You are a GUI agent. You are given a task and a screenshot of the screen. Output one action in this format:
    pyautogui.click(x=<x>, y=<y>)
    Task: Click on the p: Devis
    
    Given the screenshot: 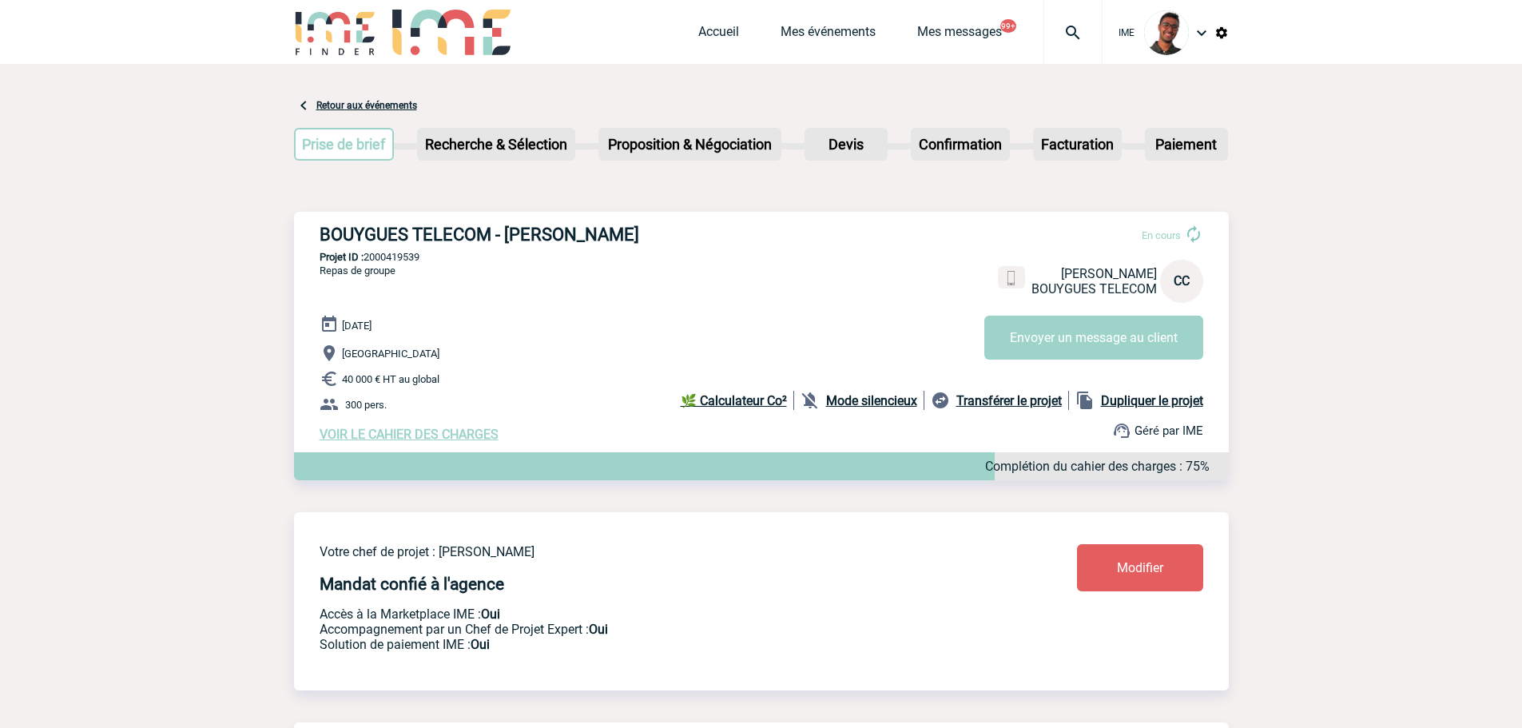 What is the action you would take?
    pyautogui.click(x=846, y=144)
    